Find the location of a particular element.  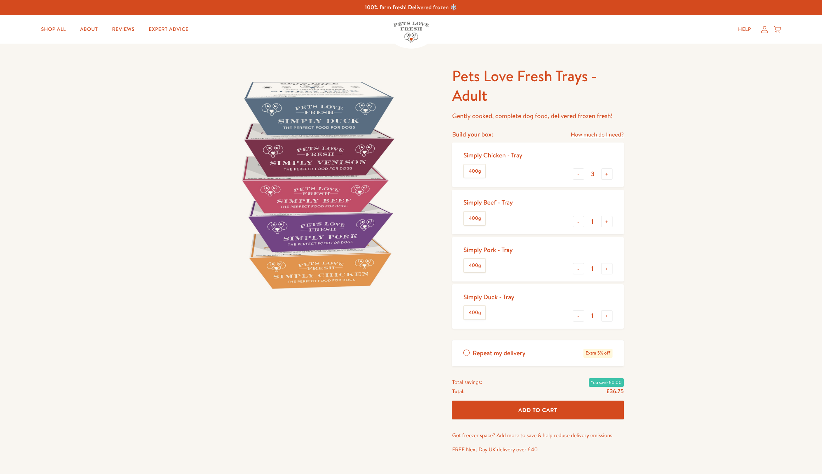

button: Add To Cart is located at coordinates (538, 410).